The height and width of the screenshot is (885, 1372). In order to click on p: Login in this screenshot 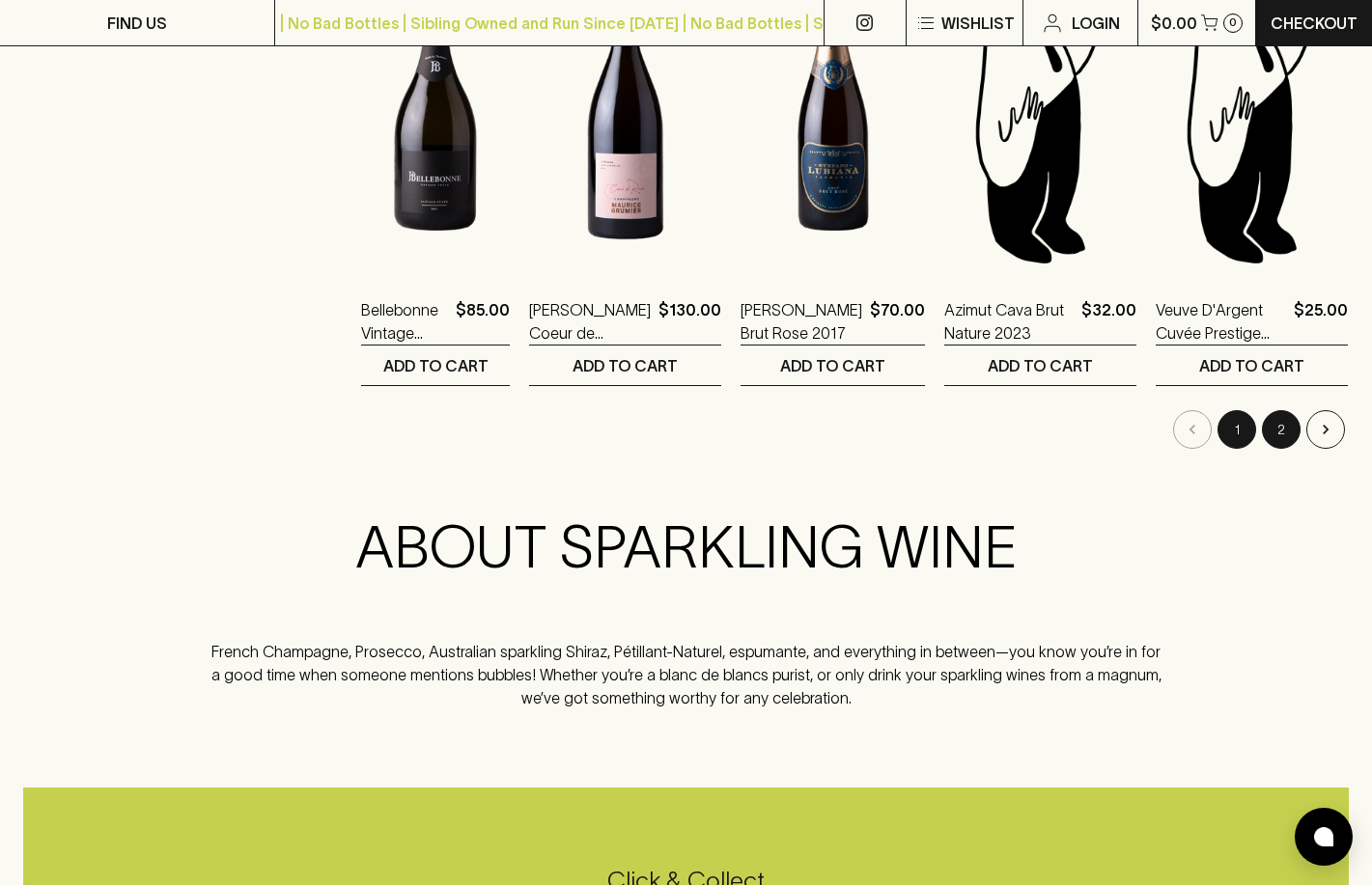, I will do `click(1096, 23)`.